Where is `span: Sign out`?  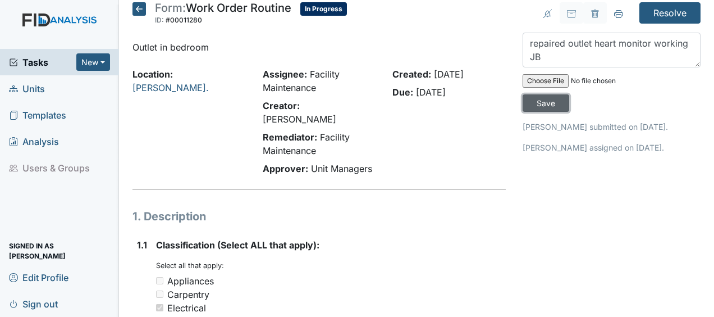 span: Sign out is located at coordinates (33, 303).